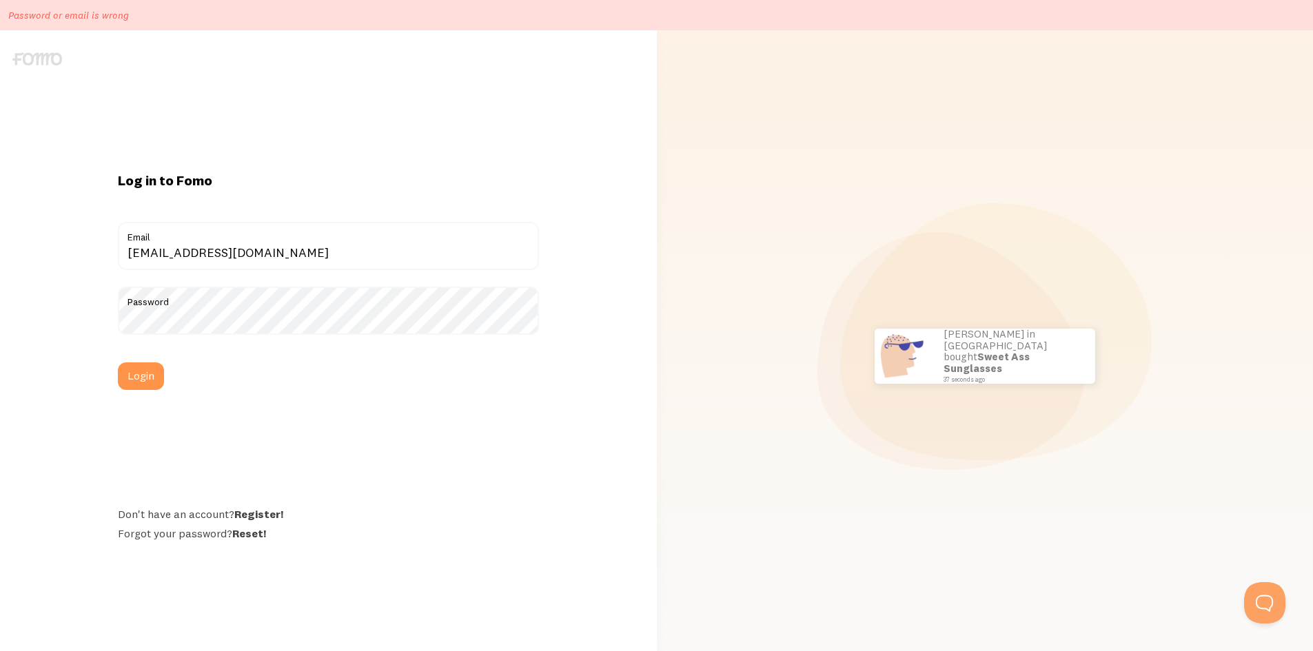 Image resolution: width=1313 pixels, height=651 pixels. Describe the element at coordinates (68, 15) in the screenshot. I see `p: Password or email is wrong` at that location.